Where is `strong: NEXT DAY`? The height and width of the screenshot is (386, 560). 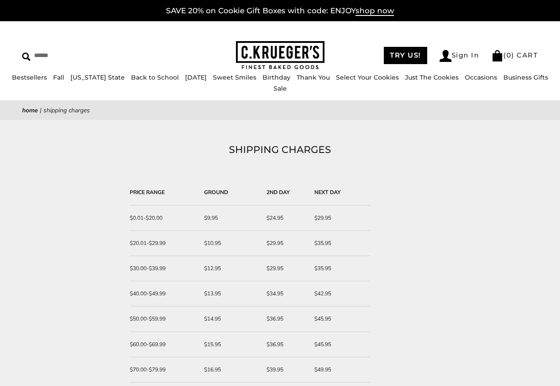 strong: NEXT DAY is located at coordinates (327, 192).